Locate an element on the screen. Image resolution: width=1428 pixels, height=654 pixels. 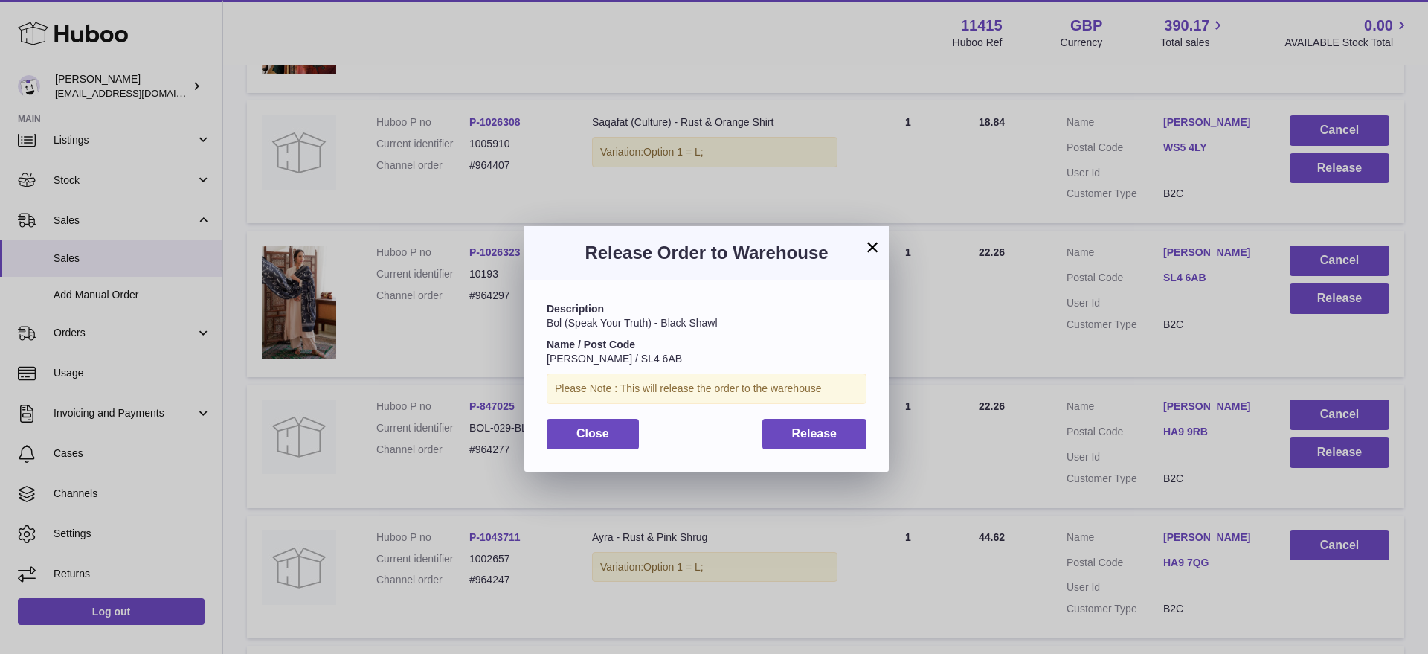
span: Release is located at coordinates (815, 433).